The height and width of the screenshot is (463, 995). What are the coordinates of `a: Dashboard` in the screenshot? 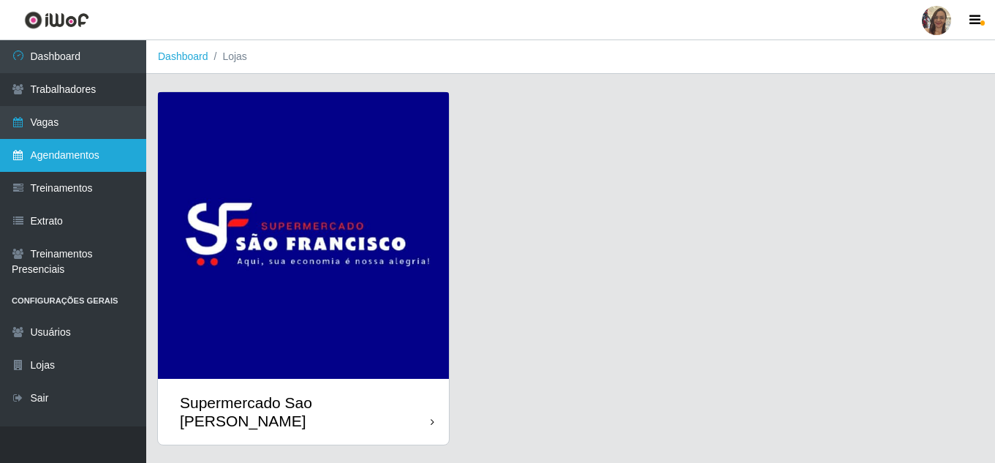 It's located at (183, 56).